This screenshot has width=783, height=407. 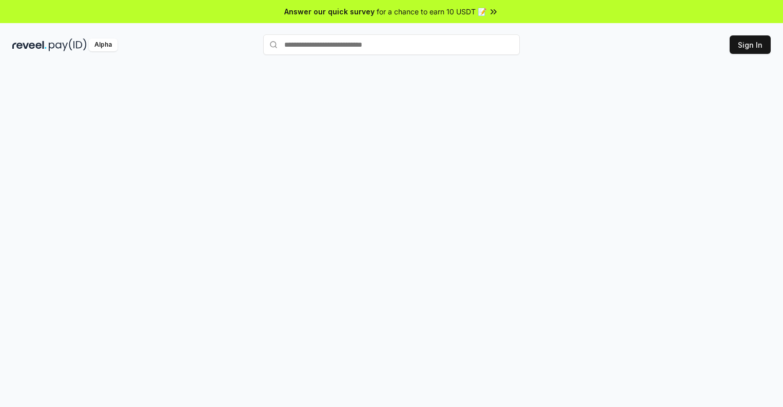 What do you see at coordinates (431, 11) in the screenshot?
I see `span: for a chance to earn 10 USDT 📝` at bounding box center [431, 11].